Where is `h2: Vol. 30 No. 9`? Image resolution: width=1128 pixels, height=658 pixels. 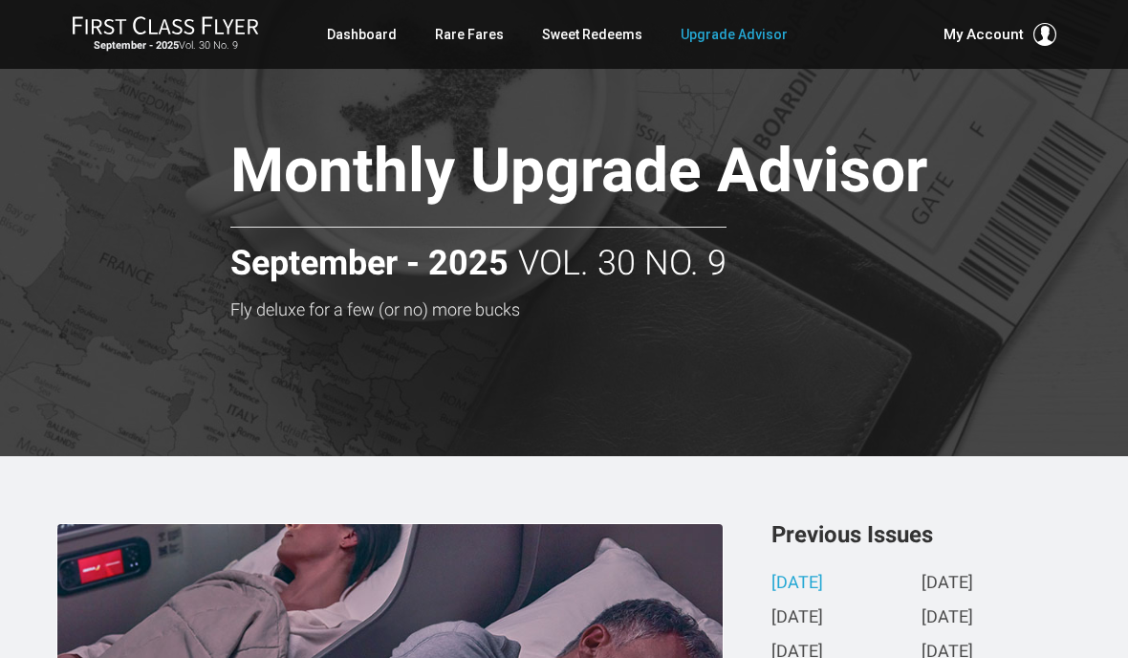
h2: Vol. 30 No. 9 is located at coordinates (478, 254).